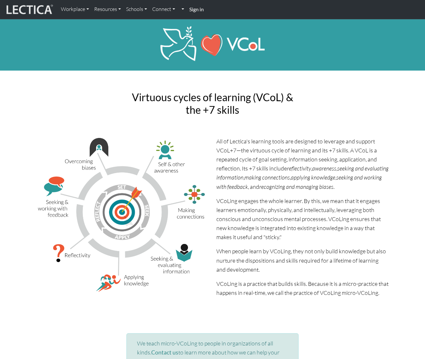  I want to click on img: lecticalive, so click(29, 10).